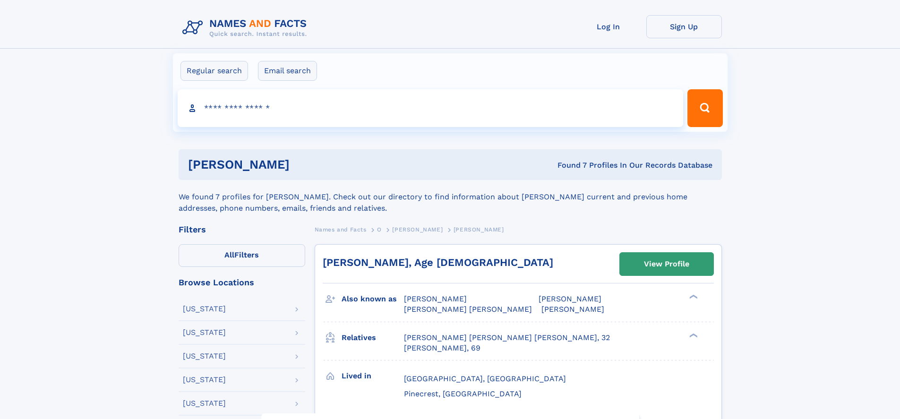 The height and width of the screenshot is (419, 900). I want to click on label: Email search, so click(287, 71).